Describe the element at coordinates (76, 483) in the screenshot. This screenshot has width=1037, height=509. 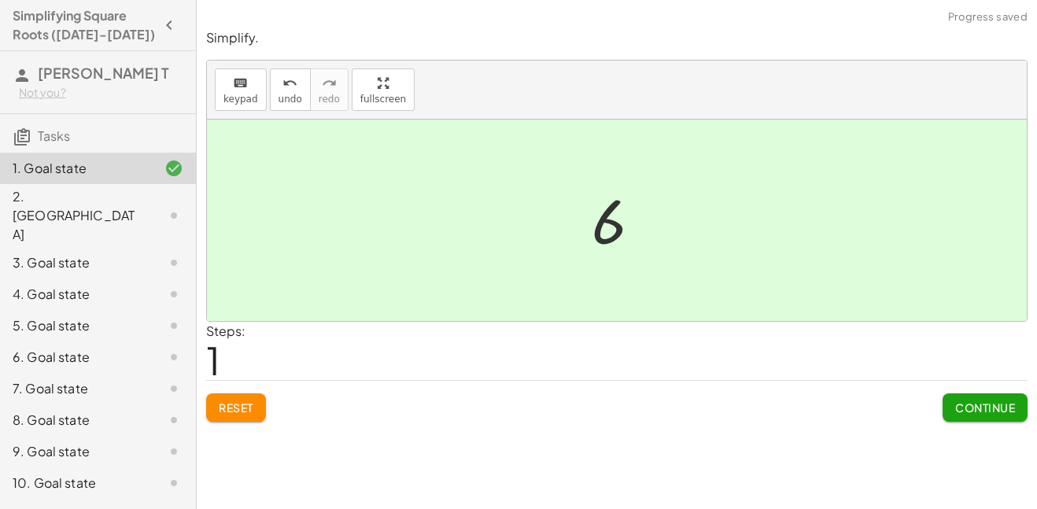
I see `div: 10. Goal state` at that location.